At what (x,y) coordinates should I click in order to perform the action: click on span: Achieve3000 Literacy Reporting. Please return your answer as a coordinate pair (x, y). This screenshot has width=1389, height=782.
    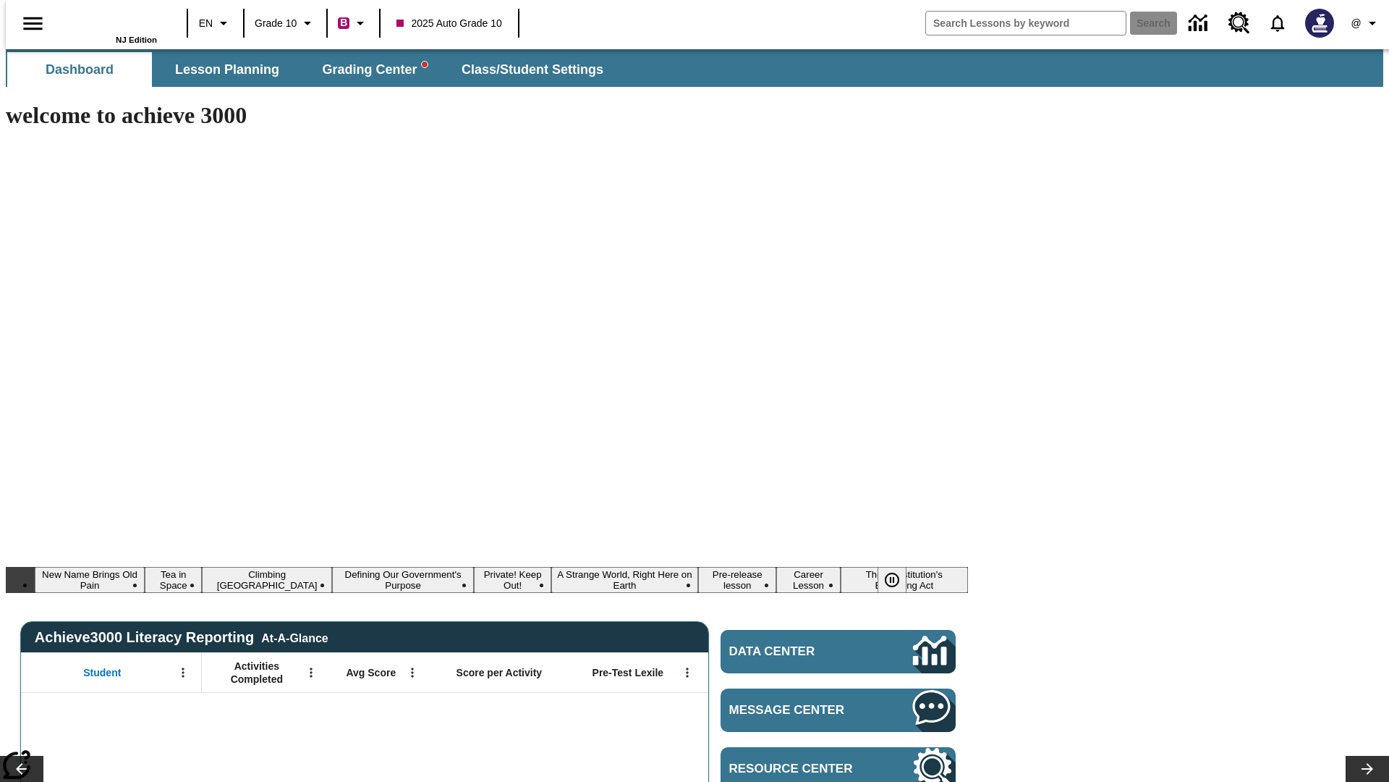
    Looking at the image, I should click on (182, 637).